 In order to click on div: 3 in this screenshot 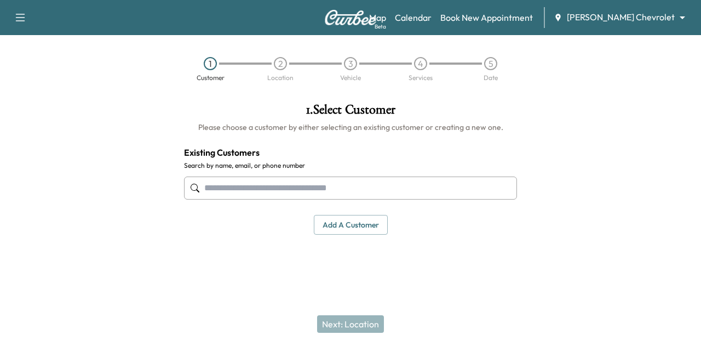, I will do `click(351, 64)`.